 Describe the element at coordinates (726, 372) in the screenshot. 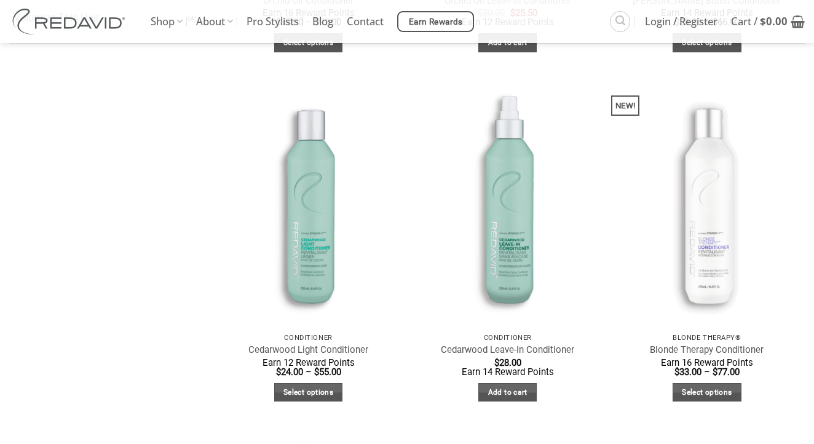

I see `bdi: 77.00` at that location.